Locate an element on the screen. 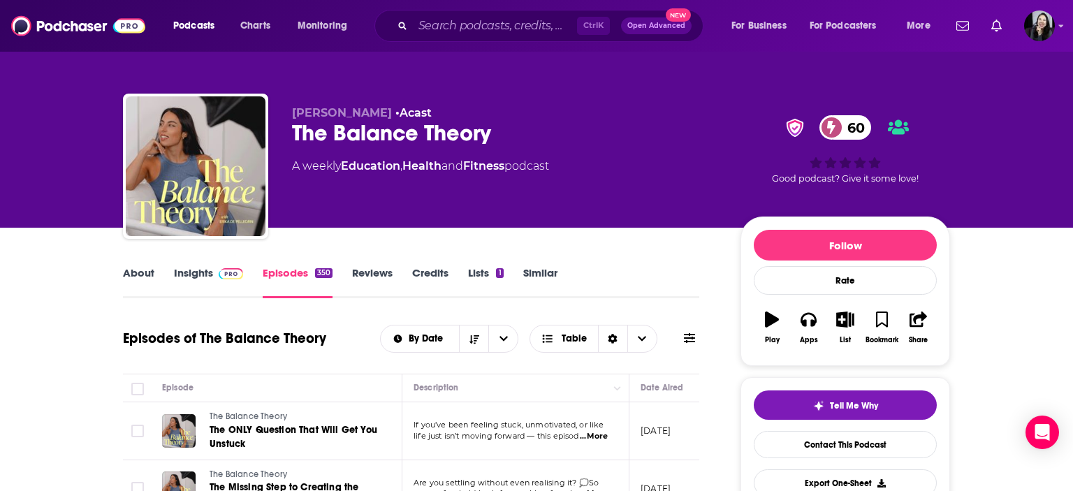 Image resolution: width=1073 pixels, height=491 pixels. a: Fitness is located at coordinates (483, 166).